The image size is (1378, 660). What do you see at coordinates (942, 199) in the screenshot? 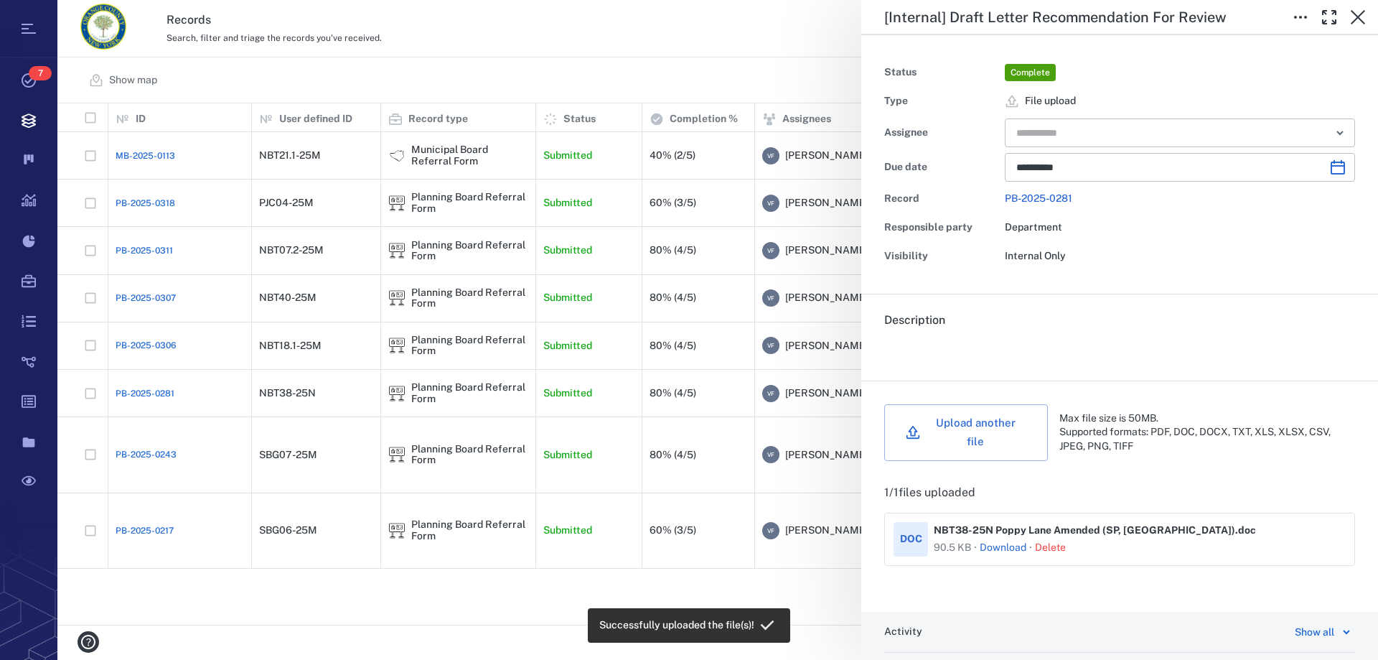
I see `div: Record` at bounding box center [942, 199].